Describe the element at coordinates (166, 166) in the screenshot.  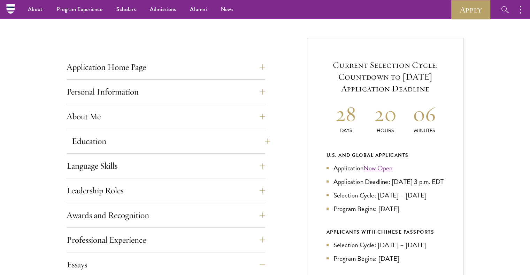
I see `button: Language Skills` at that location.